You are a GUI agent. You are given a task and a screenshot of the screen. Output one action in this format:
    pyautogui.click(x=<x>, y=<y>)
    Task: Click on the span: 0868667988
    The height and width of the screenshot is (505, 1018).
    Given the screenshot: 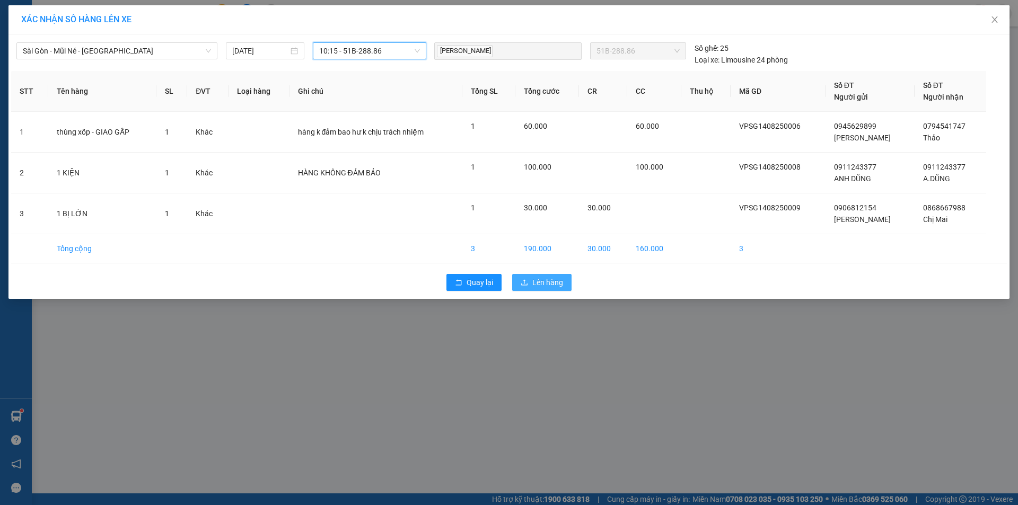 What is the action you would take?
    pyautogui.click(x=944, y=208)
    